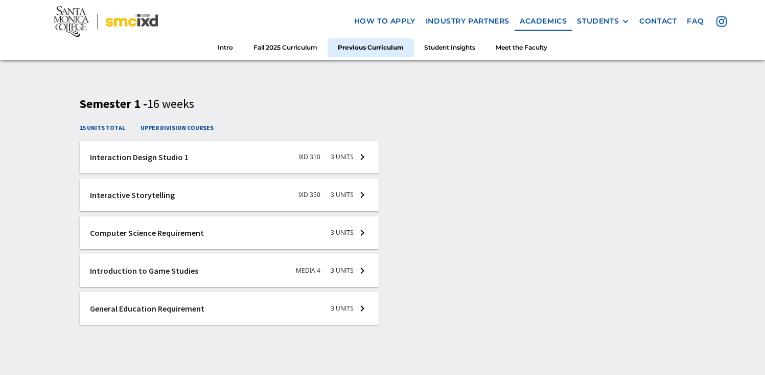 This screenshot has width=765, height=375. Describe the element at coordinates (177, 127) in the screenshot. I see `h4: upper division courses` at that location.